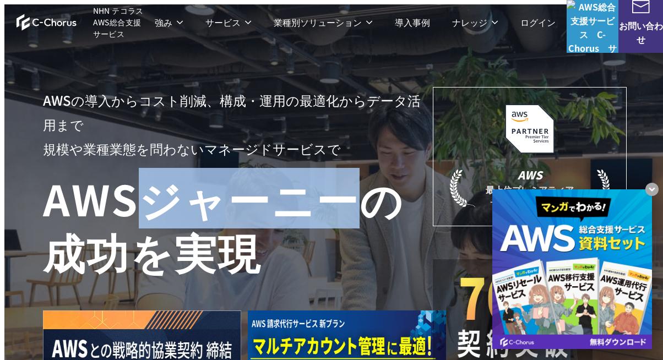  Describe the element at coordinates (530, 188) in the screenshot. I see `p: 最上位プレミアティア サービスパートナー` at that location.